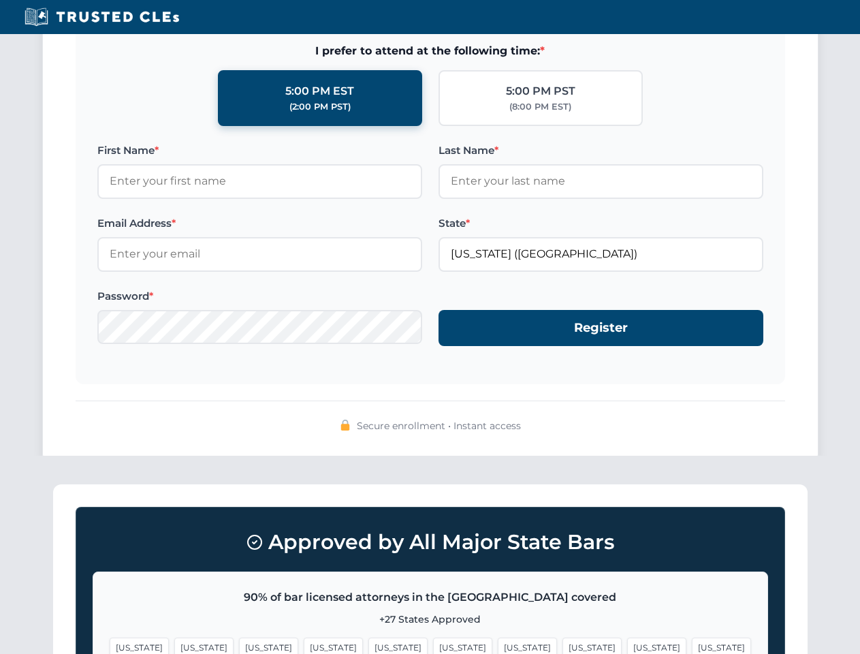 The image size is (860, 654). Describe the element at coordinates (260, 151) in the screenshot. I see `label: First Name` at that location.